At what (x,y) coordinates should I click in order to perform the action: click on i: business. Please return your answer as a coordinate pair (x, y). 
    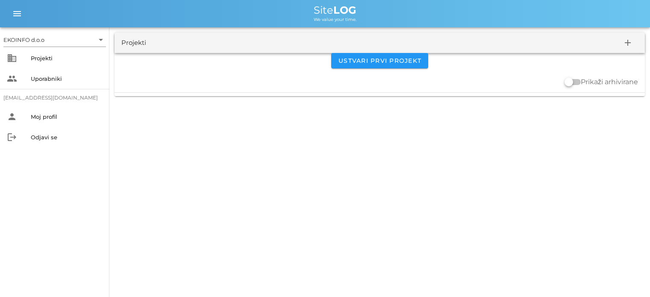
    Looking at the image, I should click on (12, 58).